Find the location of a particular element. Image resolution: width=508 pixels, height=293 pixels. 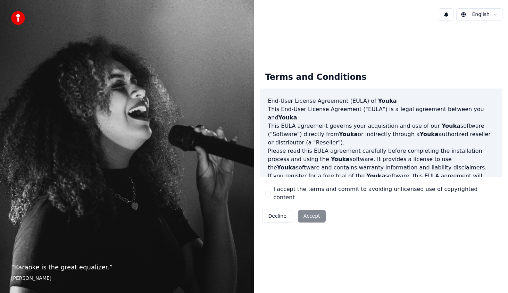

button: Decline is located at coordinates (278, 216).